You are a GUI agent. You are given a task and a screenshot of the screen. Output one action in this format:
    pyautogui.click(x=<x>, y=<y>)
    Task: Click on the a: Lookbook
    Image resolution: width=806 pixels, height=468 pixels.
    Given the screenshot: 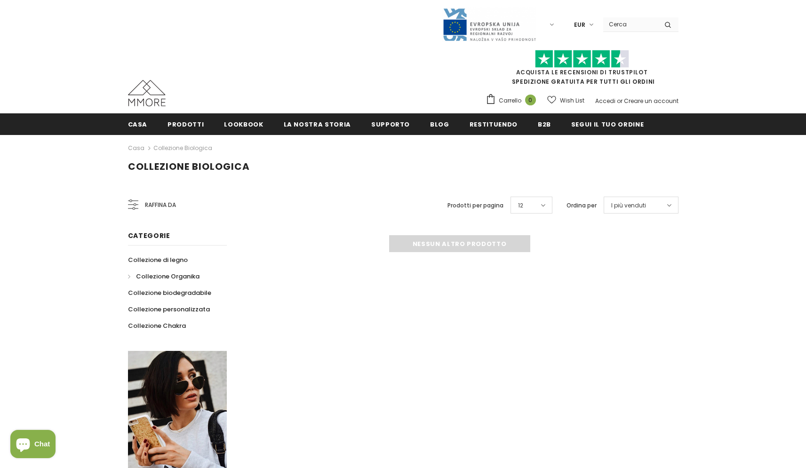 What is the action you would take?
    pyautogui.click(x=243, y=124)
    